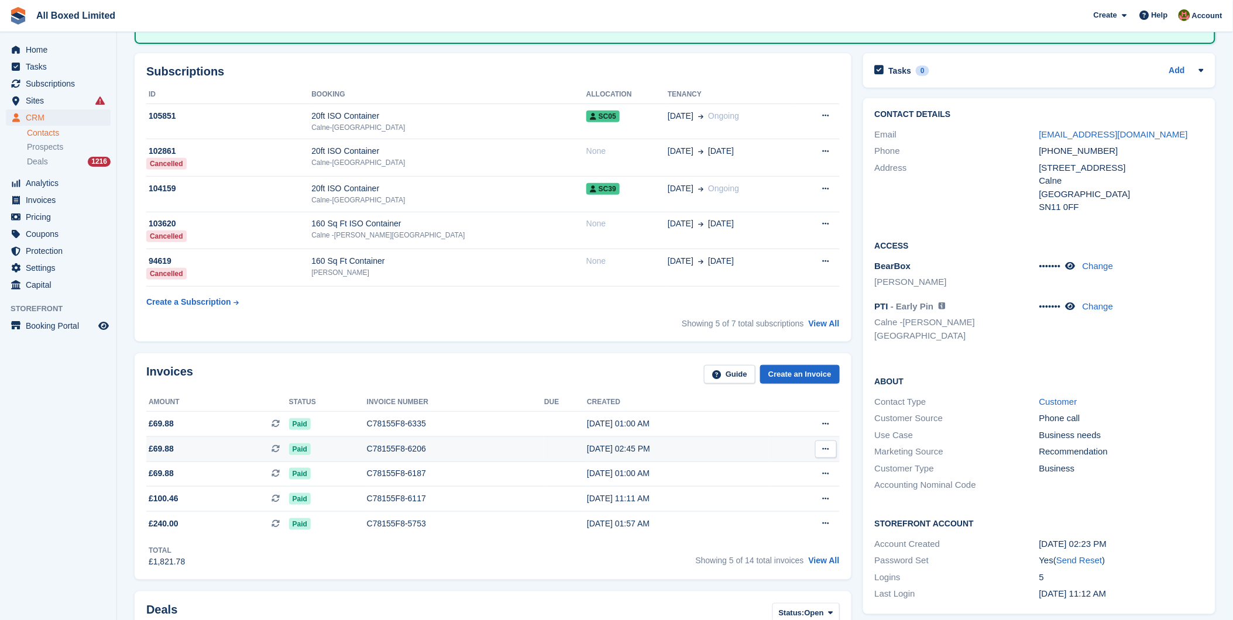  Describe the element at coordinates (824, 561) in the screenshot. I see `a: View All` at that location.